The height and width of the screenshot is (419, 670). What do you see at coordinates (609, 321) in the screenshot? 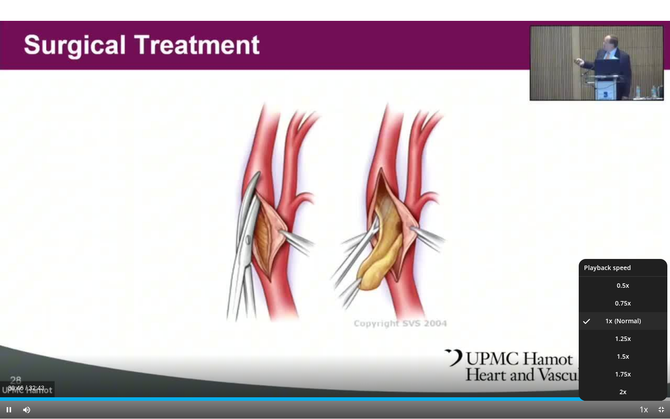
I see `span: 1x` at bounding box center [609, 321].